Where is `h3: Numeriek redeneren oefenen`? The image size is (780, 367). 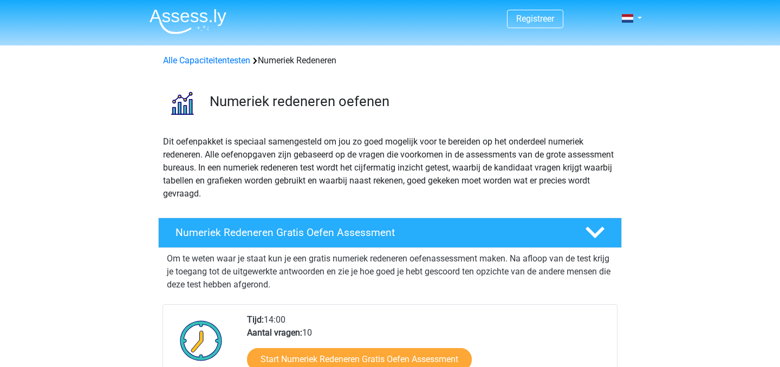 h3: Numeriek redeneren oefenen is located at coordinates (411, 101).